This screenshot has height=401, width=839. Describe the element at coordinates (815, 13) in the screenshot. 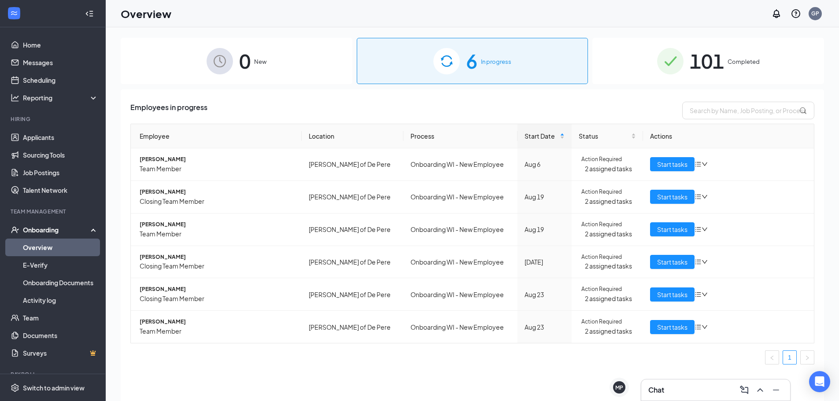

I see `div: GP` at that location.